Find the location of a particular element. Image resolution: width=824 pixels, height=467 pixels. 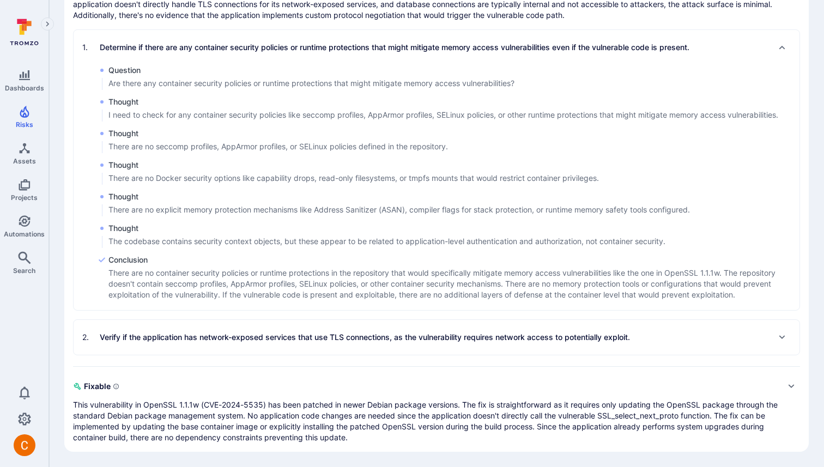

svg: Indicates if a vulnerability can be remediated or patched easily is located at coordinates (116, 386).